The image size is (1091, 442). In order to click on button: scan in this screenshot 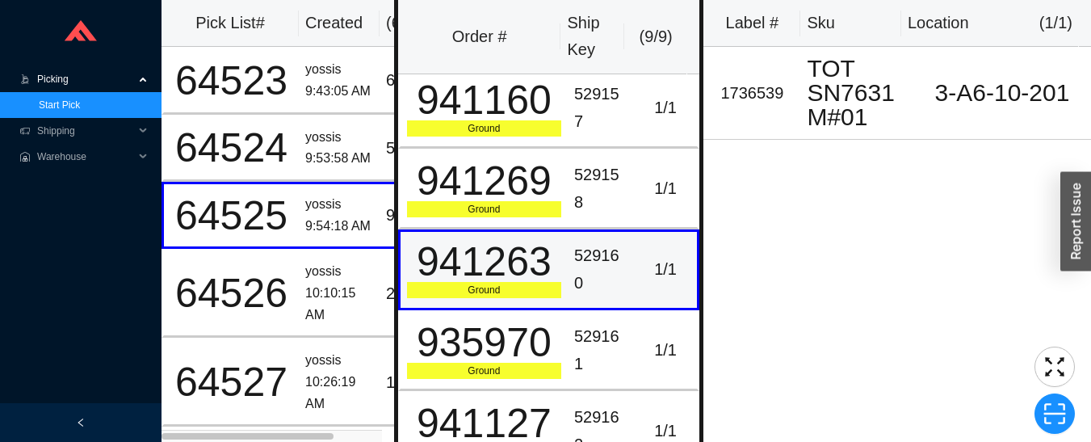, I will do `click(1054, 413)`.